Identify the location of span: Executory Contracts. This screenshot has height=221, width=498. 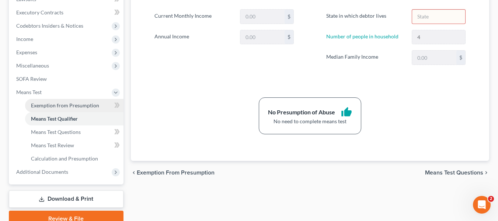
(40, 12).